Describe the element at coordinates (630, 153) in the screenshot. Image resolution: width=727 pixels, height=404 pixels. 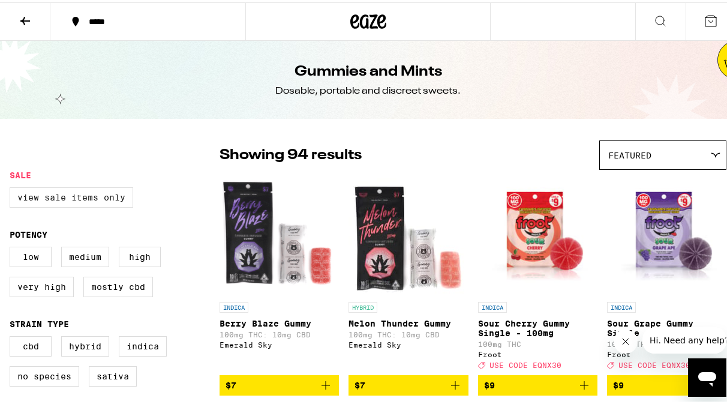
I see `span: Featured` at that location.